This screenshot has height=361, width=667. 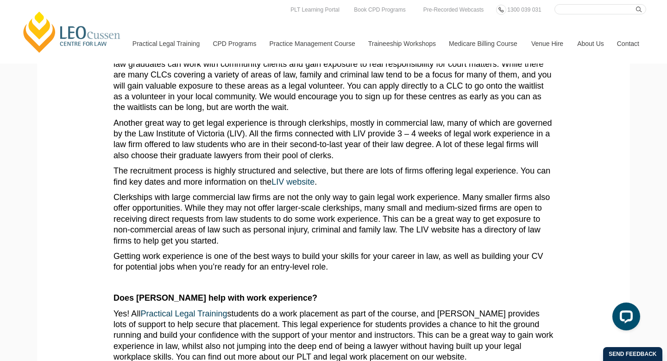 What do you see at coordinates (21, 18) in the screenshot?
I see `button: Open LiveChat chat widget` at bounding box center [21, 18].